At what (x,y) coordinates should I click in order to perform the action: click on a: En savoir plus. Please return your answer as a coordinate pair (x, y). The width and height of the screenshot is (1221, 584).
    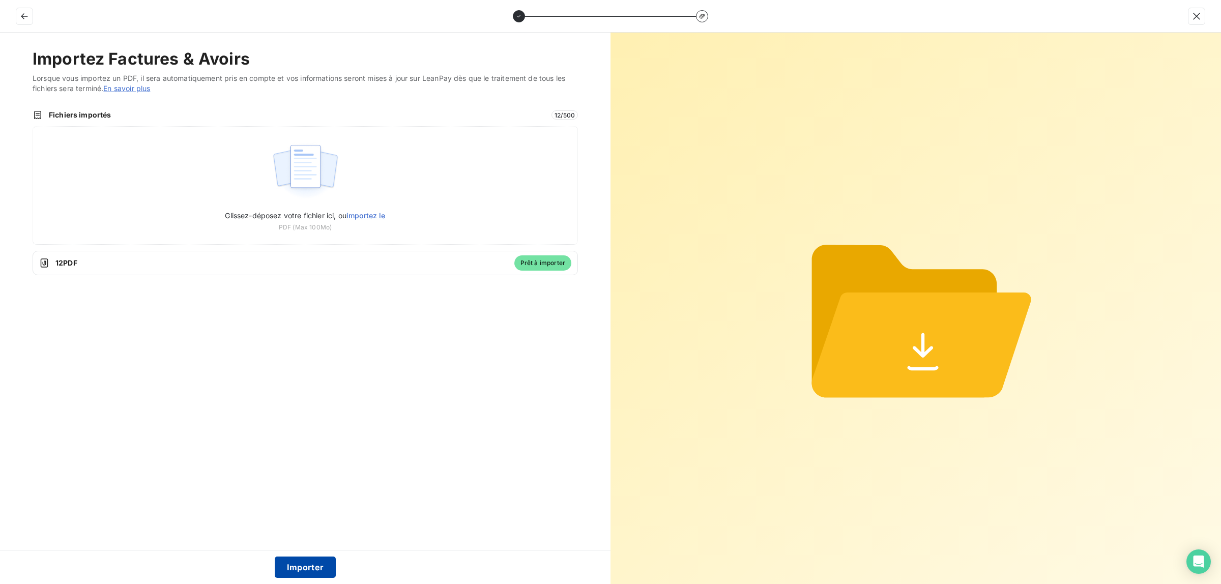
    Looking at the image, I should click on (127, 88).